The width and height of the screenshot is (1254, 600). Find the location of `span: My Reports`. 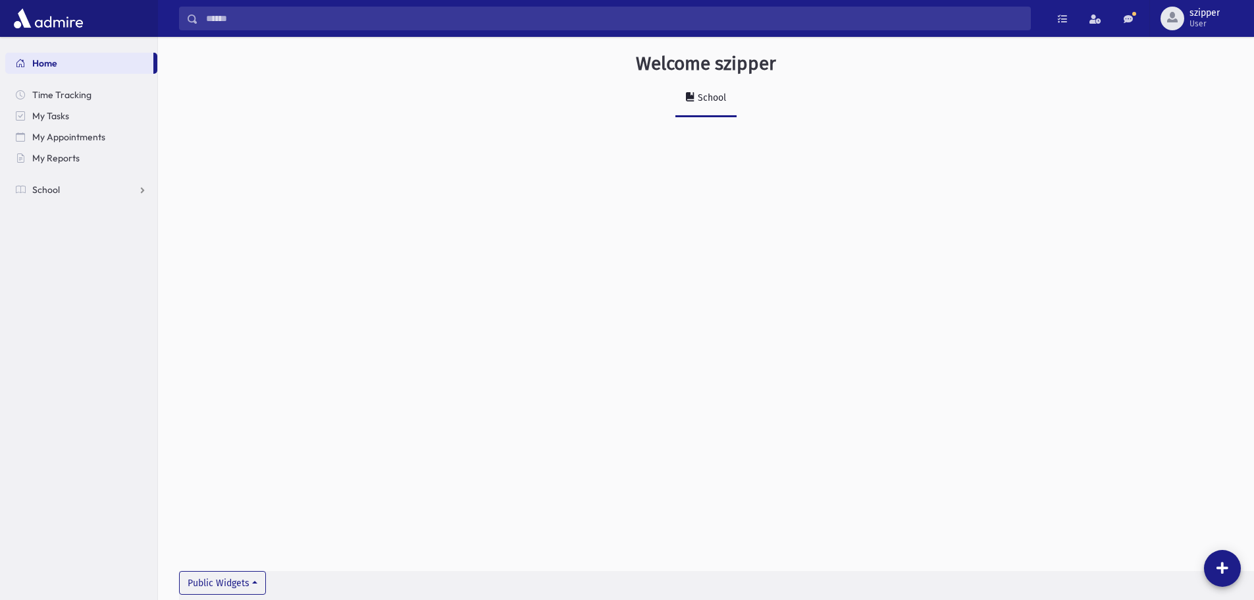

span: My Reports is located at coordinates (56, 158).